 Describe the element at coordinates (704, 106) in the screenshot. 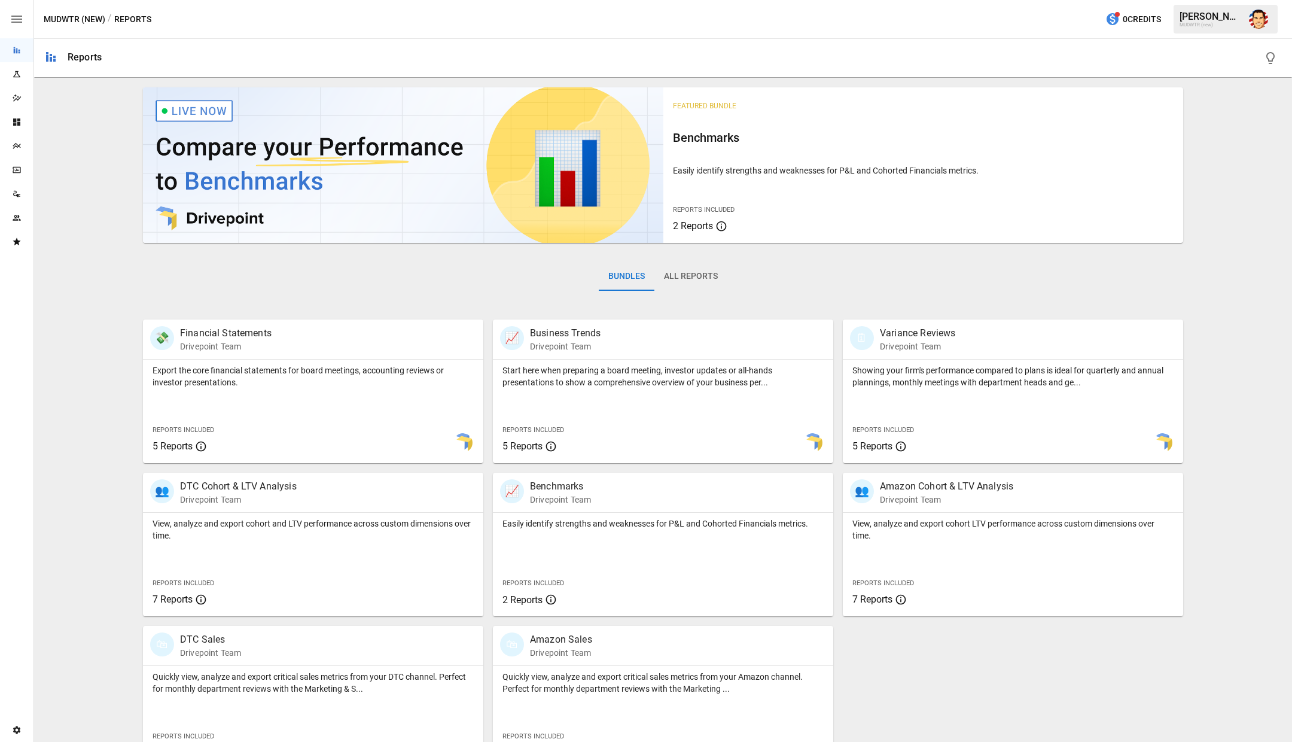

I see `span: Featured Bundle` at that location.